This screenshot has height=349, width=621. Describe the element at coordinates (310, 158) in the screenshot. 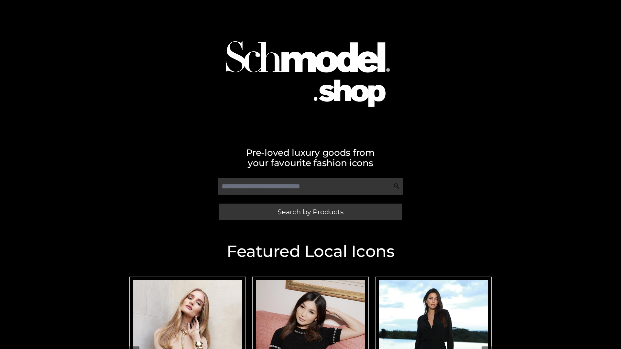

I see `h2: Pre-loved luxury goods from your favourite fashion icons` at that location.